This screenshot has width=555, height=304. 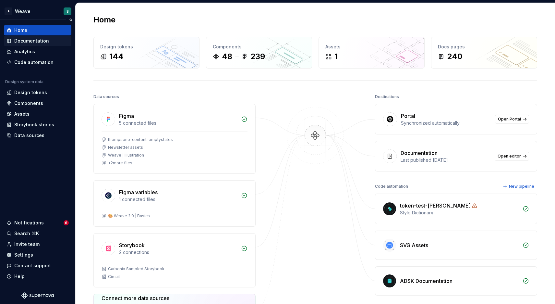 What do you see at coordinates (127, 116) in the screenshot?
I see `div: Figma` at bounding box center [127, 116].